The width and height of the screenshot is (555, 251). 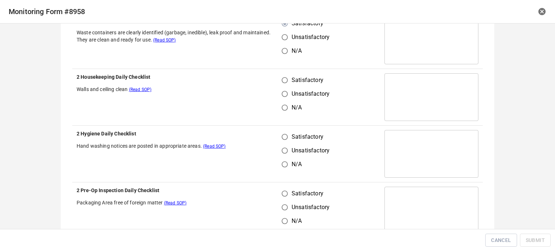 I want to click on b: 2 Pre-Op Inspection Daily Checklist, so click(x=118, y=190).